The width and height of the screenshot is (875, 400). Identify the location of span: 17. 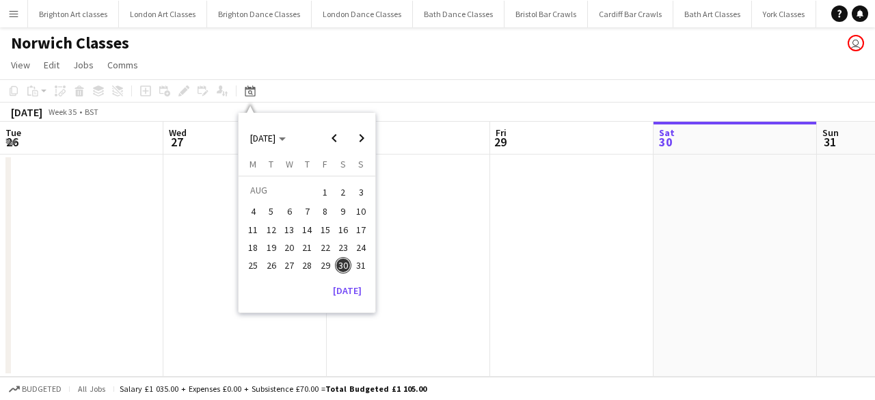
(361, 230).